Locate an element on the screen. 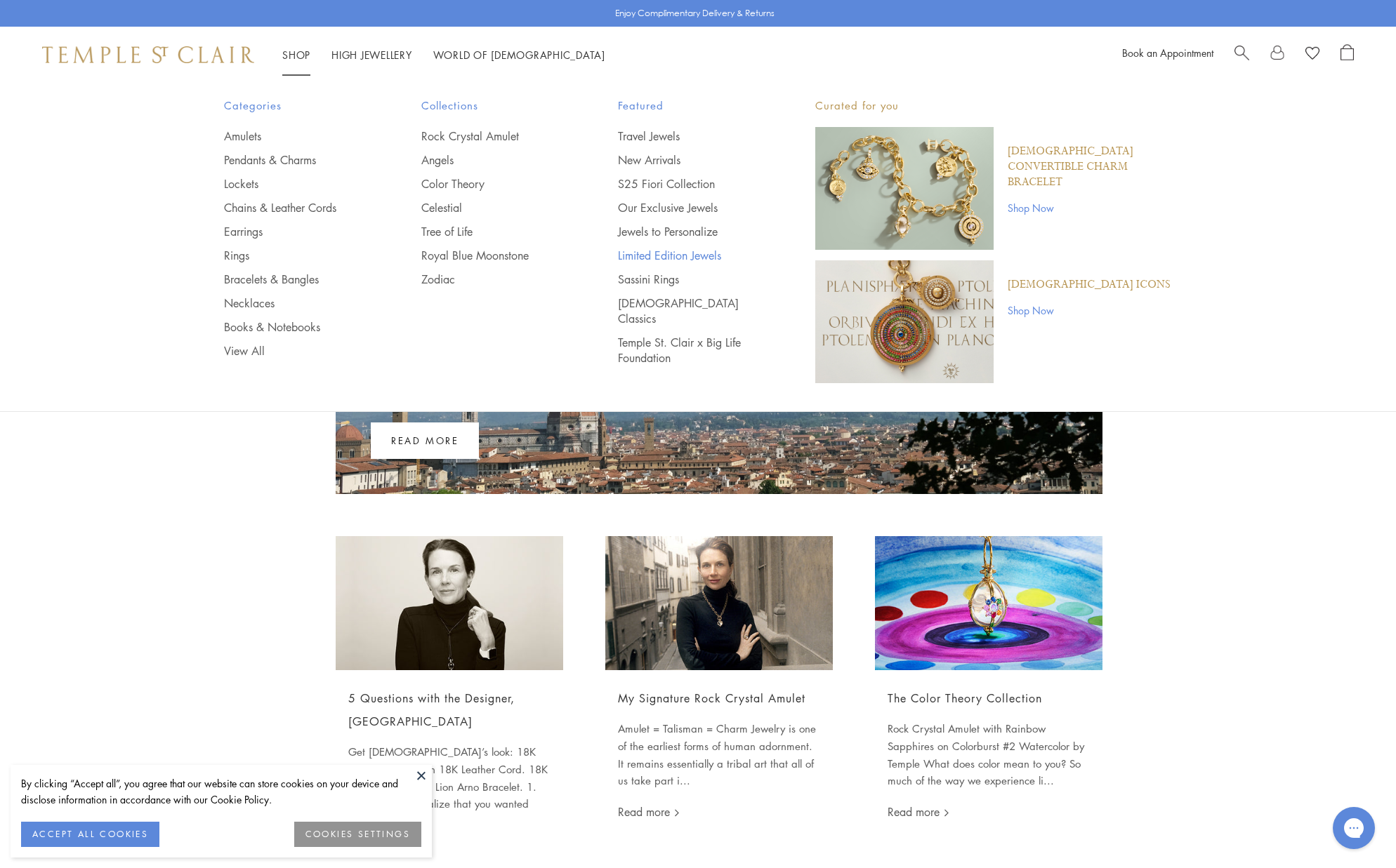  a: View Wishlist is located at coordinates (1312, 55).